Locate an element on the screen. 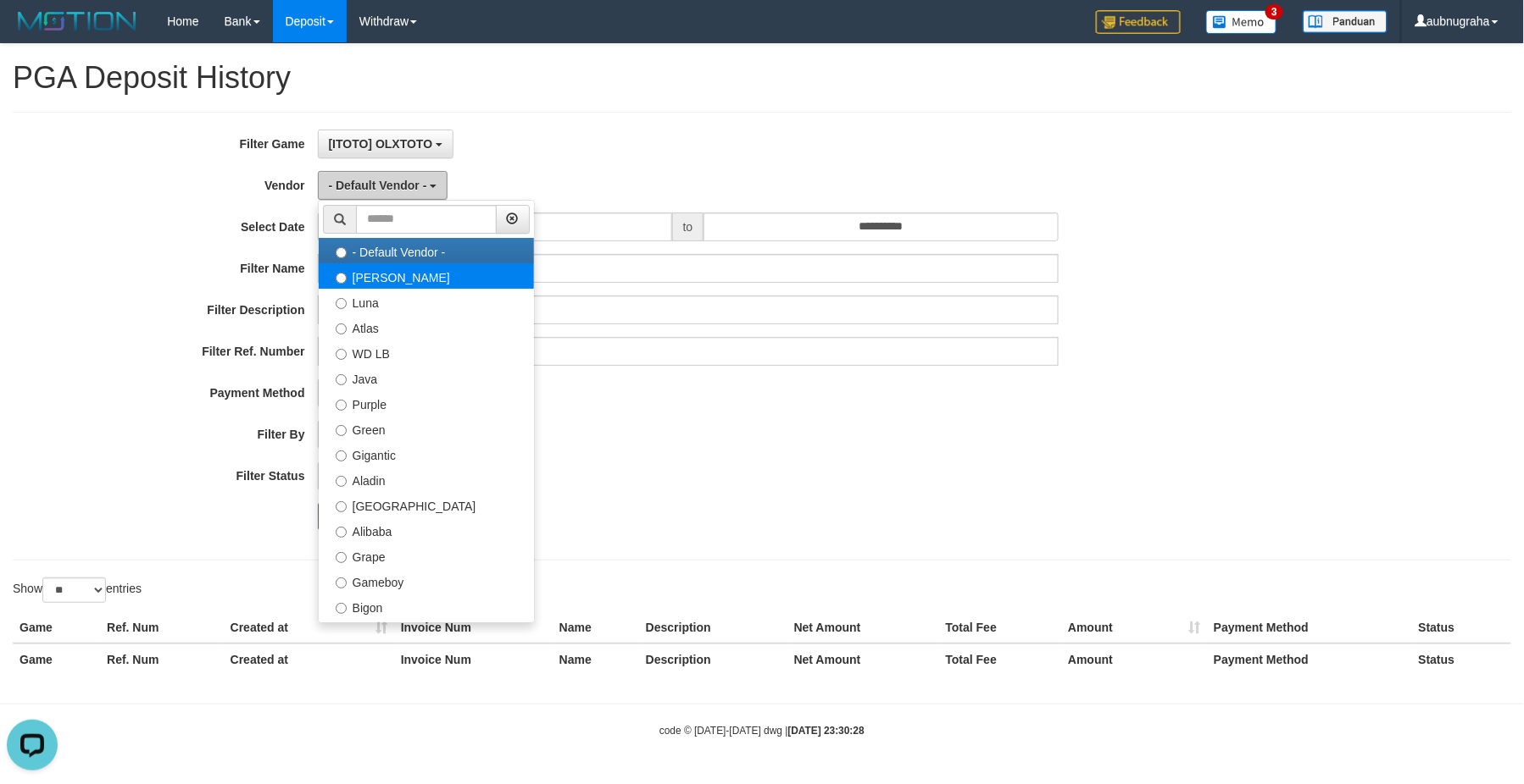  input: Bigon is located at coordinates (341, 608).